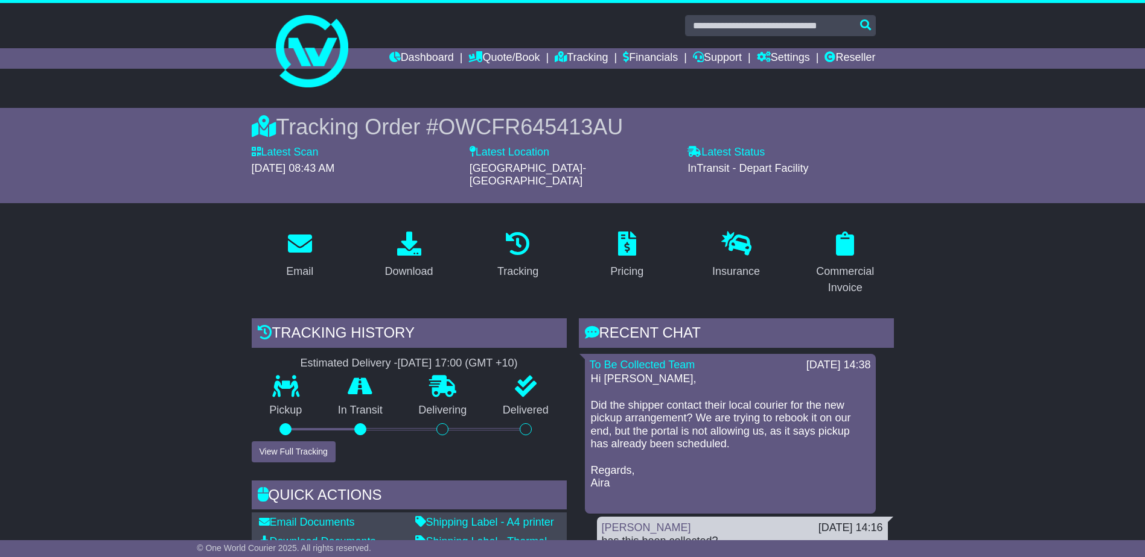  I want to click on div: Estimated Delivery -, so click(409, 364).